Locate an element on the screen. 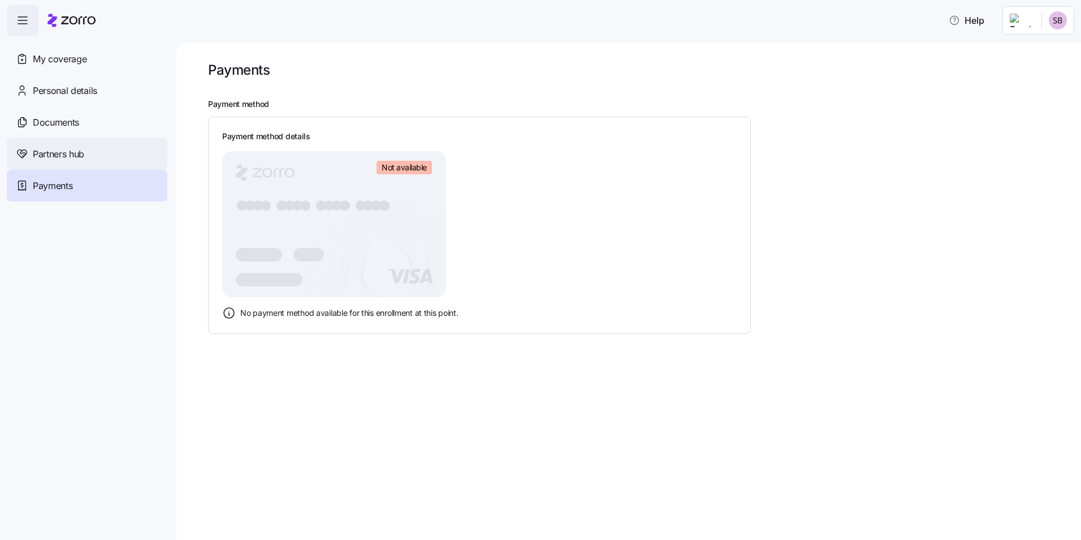  a: My coverage is located at coordinates (87, 59).